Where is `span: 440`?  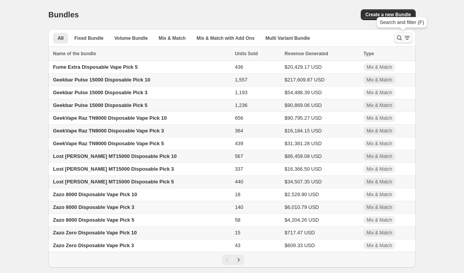 span: 440 is located at coordinates (239, 182).